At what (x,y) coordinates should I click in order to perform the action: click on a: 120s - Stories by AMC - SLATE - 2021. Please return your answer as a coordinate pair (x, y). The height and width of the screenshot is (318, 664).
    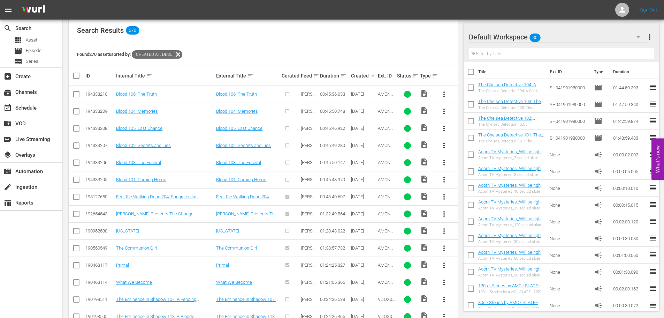
    Looking at the image, I should click on (511, 288).